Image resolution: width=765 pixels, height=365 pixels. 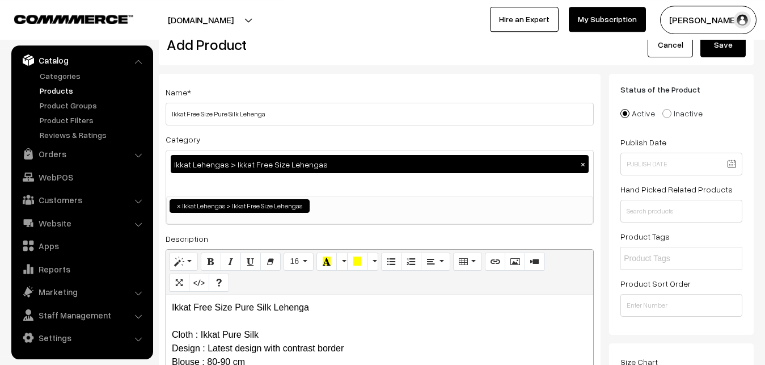 What do you see at coordinates (93, 90) in the screenshot?
I see `a: Products` at bounding box center [93, 90].